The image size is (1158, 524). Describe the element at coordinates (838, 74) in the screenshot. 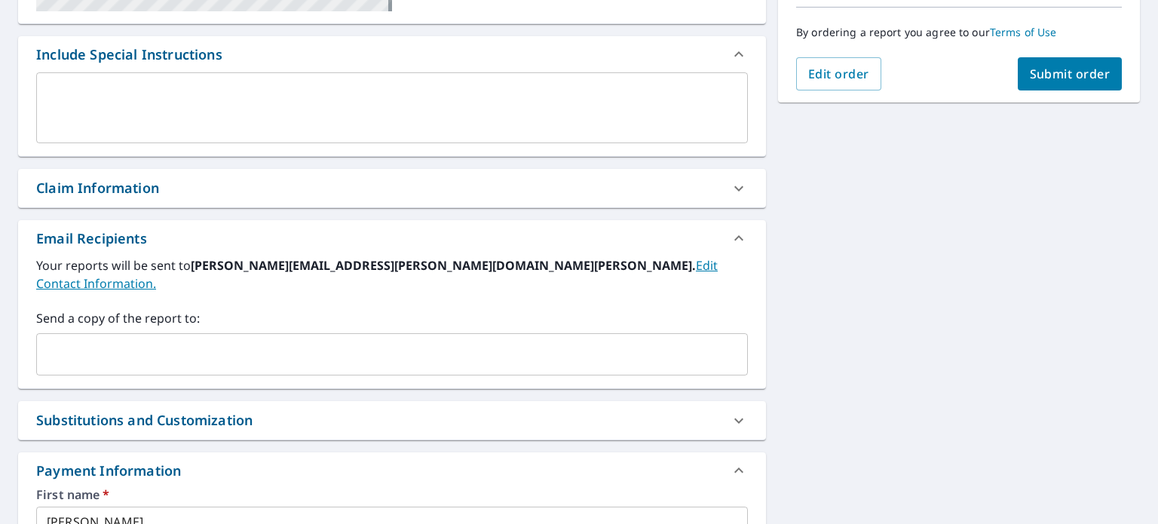

I see `button: Edit order` at that location.